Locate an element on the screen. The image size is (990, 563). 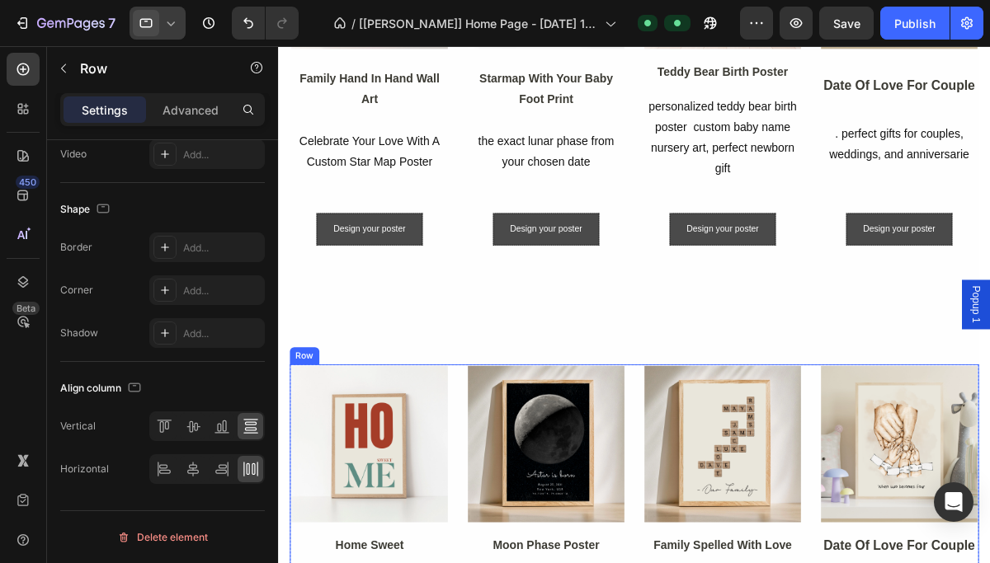
span: Save is located at coordinates (846, 23).